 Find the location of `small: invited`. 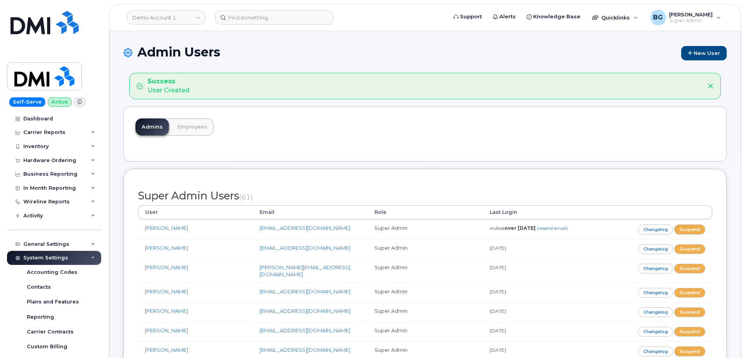

small: invited is located at coordinates (529, 228).